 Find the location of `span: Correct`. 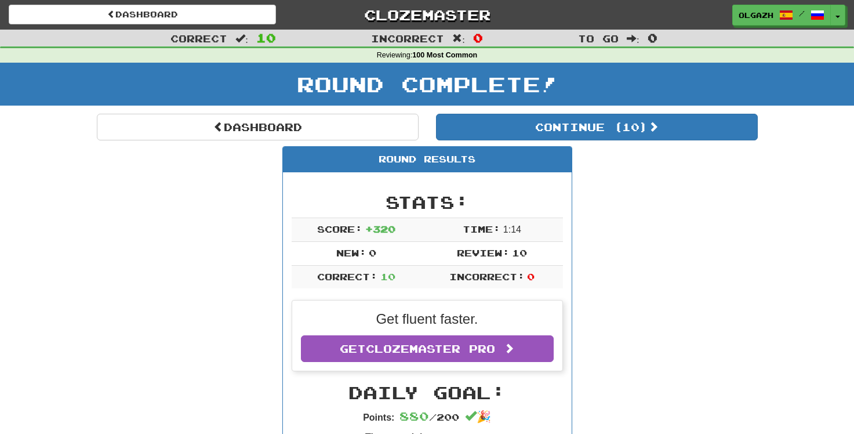

span: Correct is located at coordinates (199, 38).